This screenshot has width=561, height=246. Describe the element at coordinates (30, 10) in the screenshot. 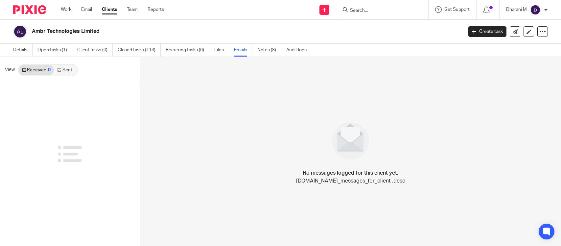

I see `img: Pixie` at that location.